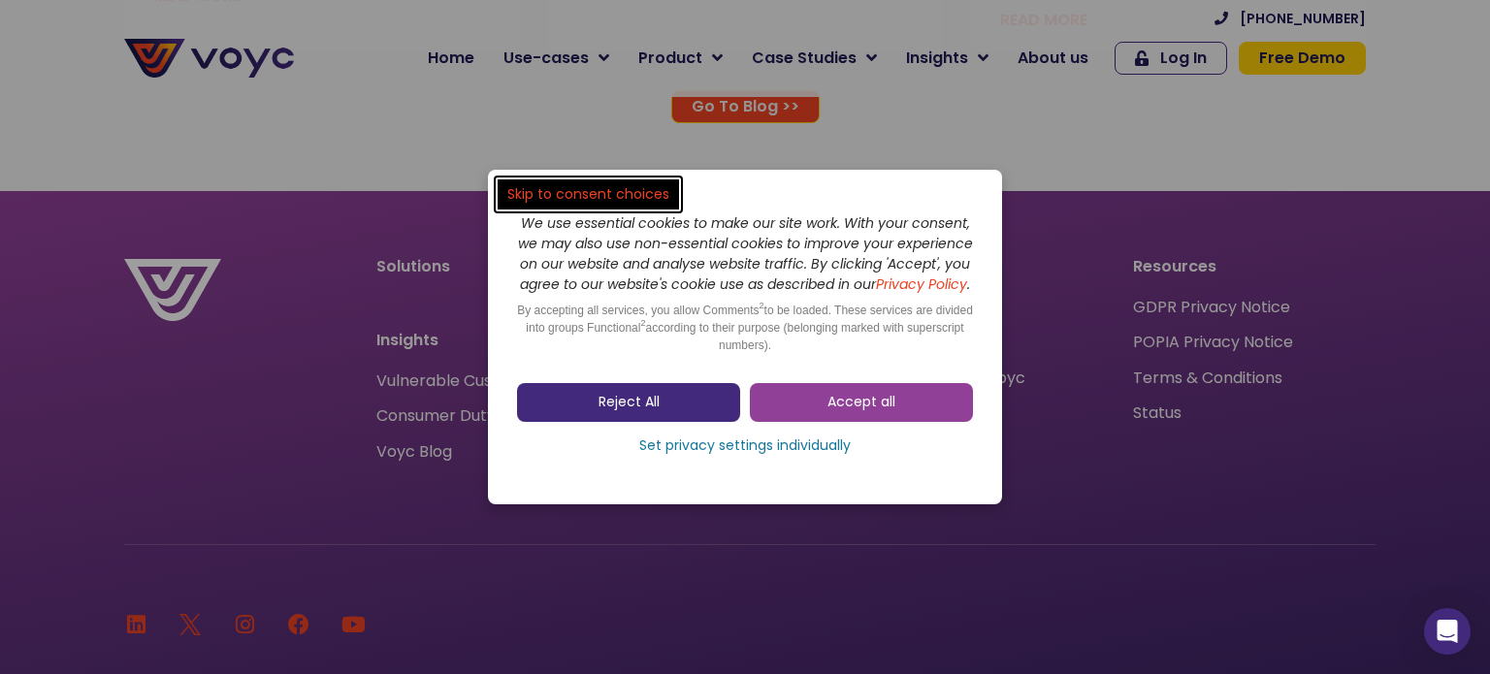  Describe the element at coordinates (281, 88) in the screenshot. I see `span: Phone` at that location.